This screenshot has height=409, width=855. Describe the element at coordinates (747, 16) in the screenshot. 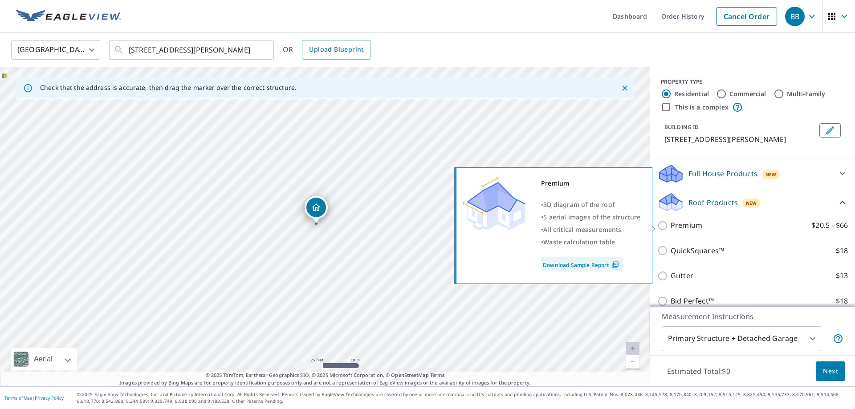

I see `a: Cancel Order` at that location.